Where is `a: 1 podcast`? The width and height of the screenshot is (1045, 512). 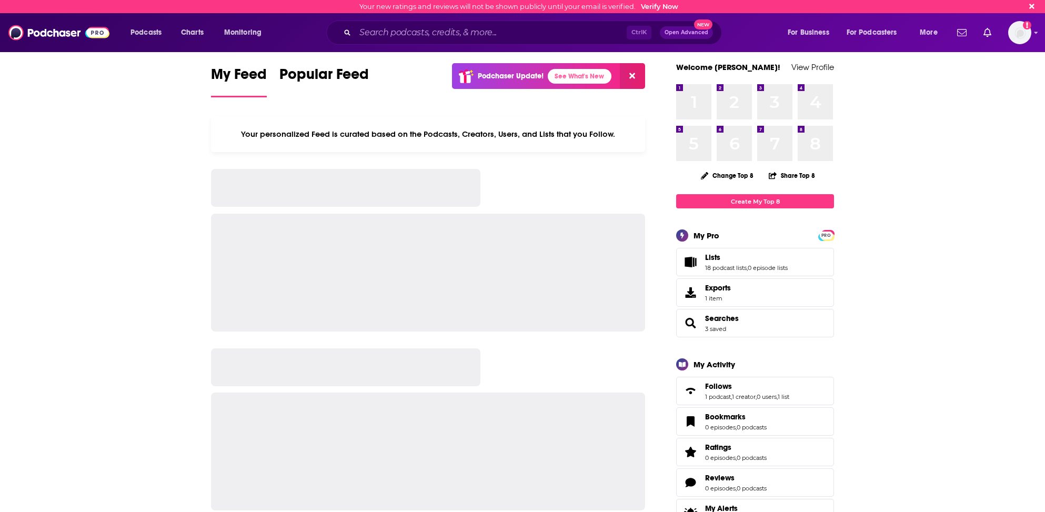 a: 1 podcast is located at coordinates (718, 397).